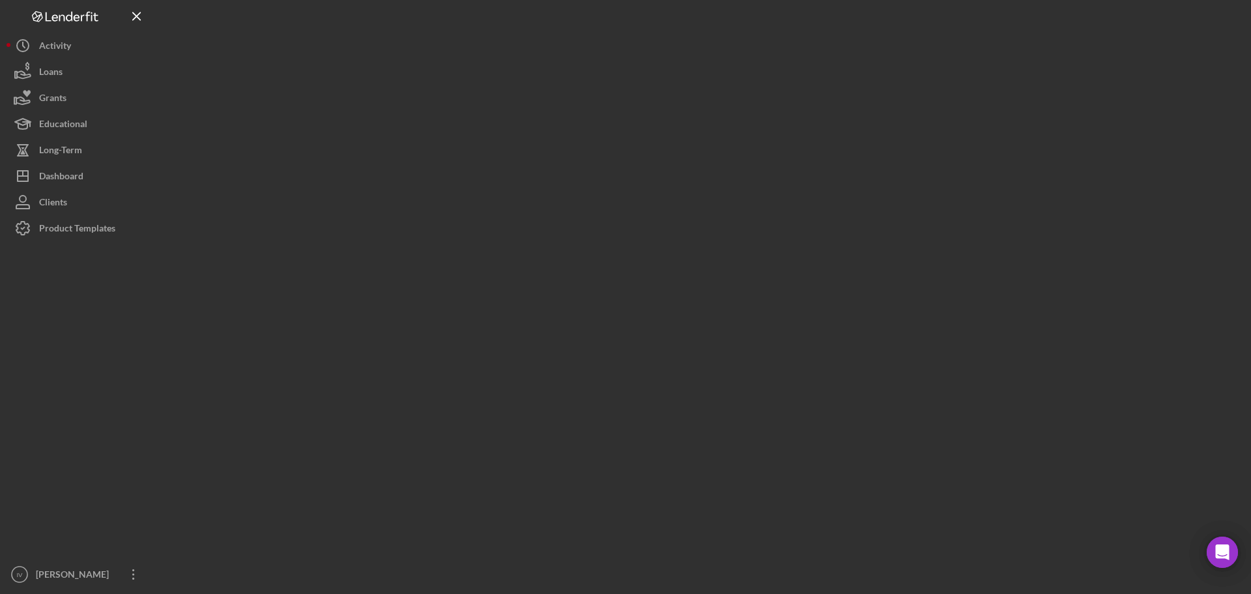 The image size is (1251, 594). What do you see at coordinates (63, 125) in the screenshot?
I see `div: Educational` at bounding box center [63, 125].